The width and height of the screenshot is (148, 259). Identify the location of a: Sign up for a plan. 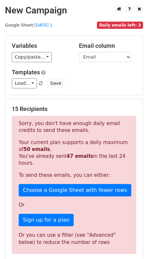
(46, 220).